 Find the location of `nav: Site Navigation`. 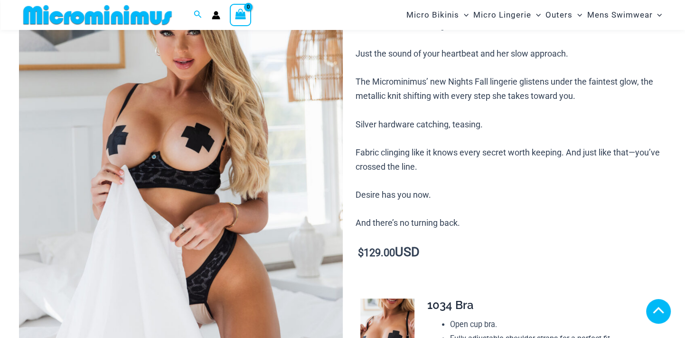

nav: Site Navigation is located at coordinates (534, 15).